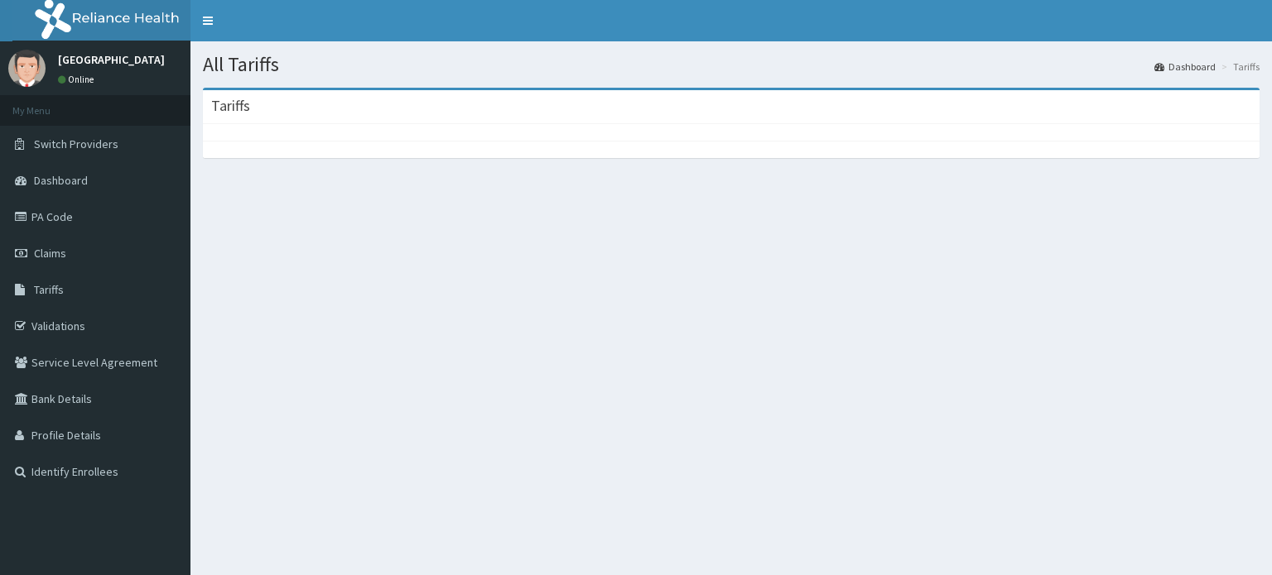  What do you see at coordinates (230, 106) in the screenshot?
I see `h3: Tariffs` at bounding box center [230, 106].